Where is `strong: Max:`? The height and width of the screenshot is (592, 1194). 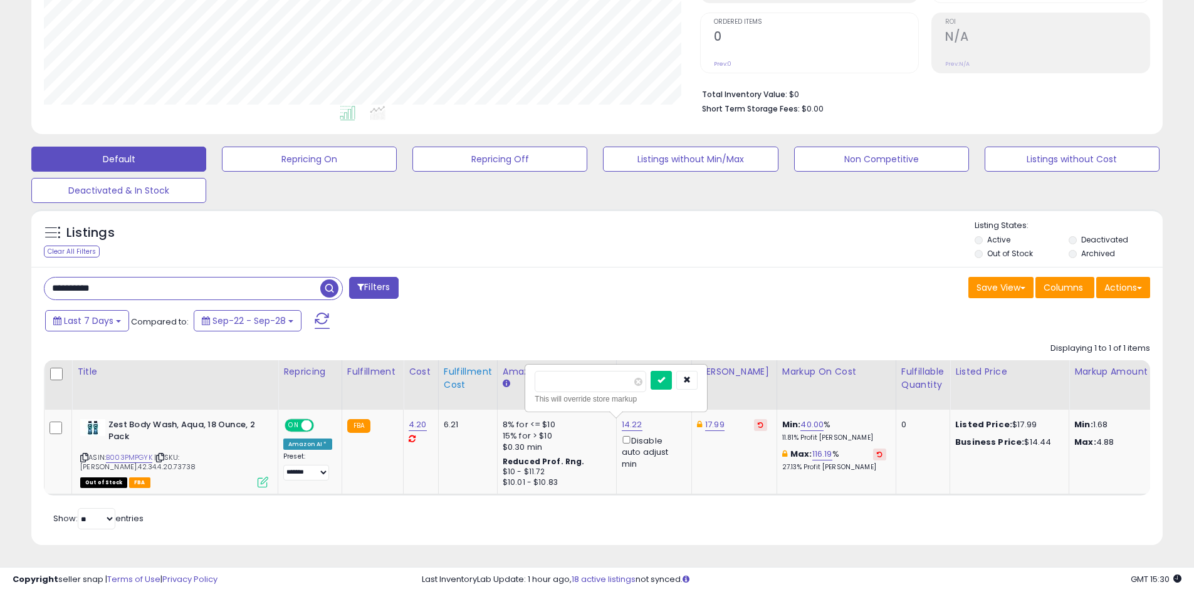 strong: Max: is located at coordinates (1085, 442).